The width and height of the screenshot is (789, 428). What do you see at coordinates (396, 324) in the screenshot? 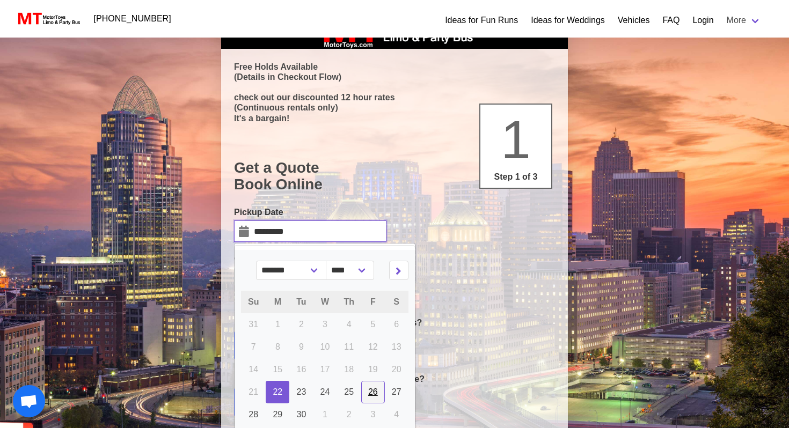
I see `span: 6` at bounding box center [396, 324].